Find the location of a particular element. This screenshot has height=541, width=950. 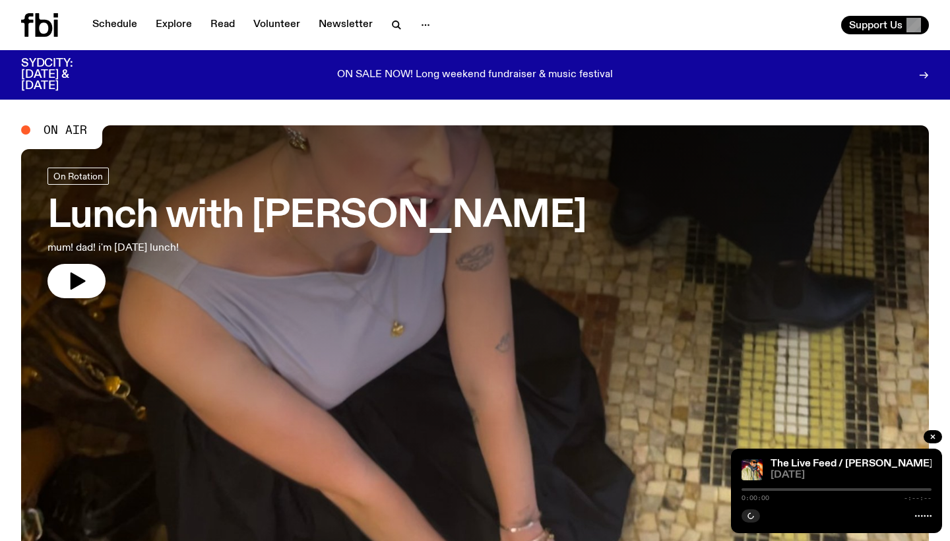

a: Explore is located at coordinates (174, 25).